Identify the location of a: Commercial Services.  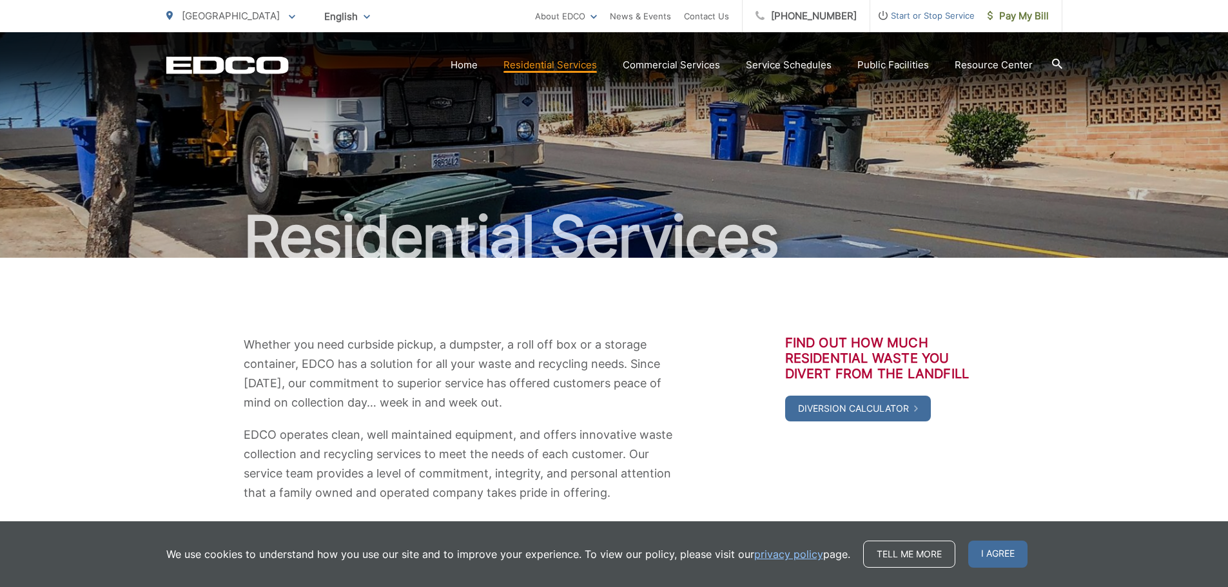
(671, 65).